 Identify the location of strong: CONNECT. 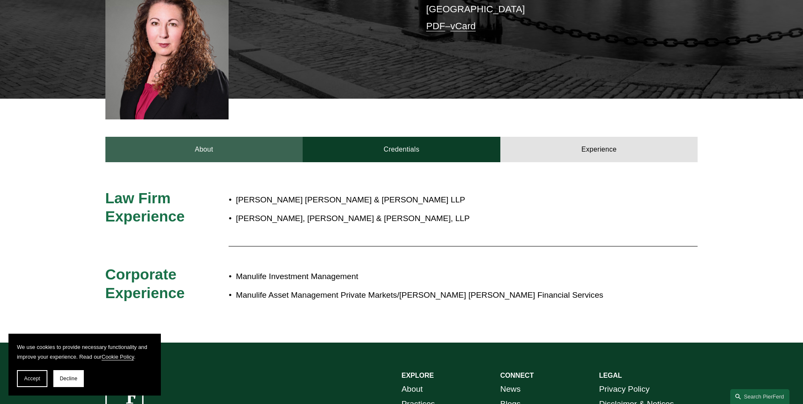
(517, 375).